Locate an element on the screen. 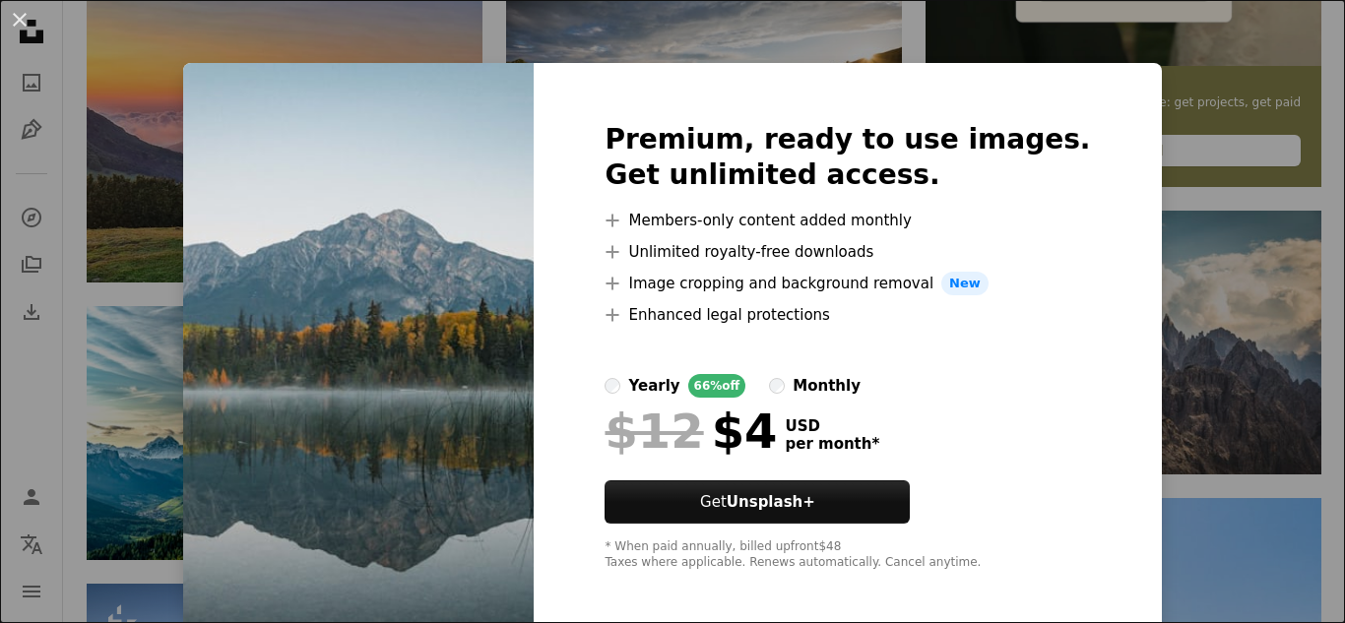  h2: Premium, ready to use images. Get unlimited access. is located at coordinates (847, 158).